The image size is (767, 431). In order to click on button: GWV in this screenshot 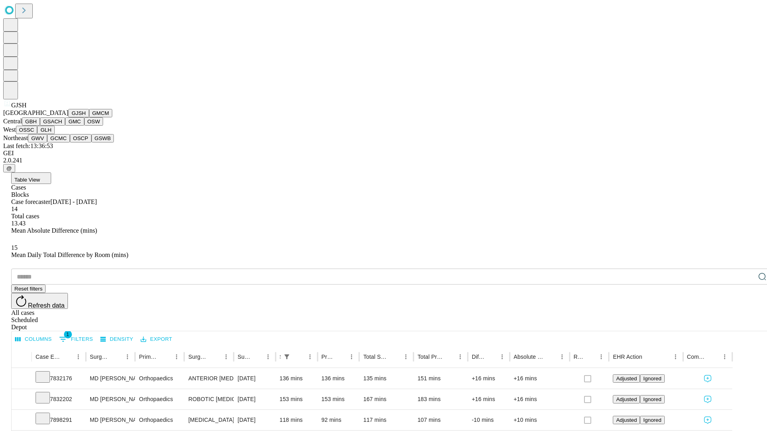, I will do `click(38, 138)`.